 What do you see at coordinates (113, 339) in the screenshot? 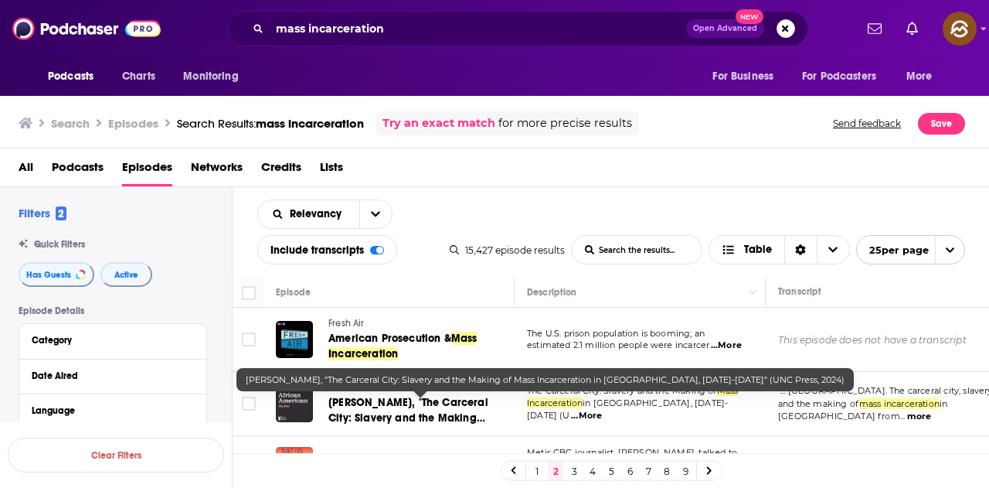
I see `button: Category` at bounding box center [113, 339].